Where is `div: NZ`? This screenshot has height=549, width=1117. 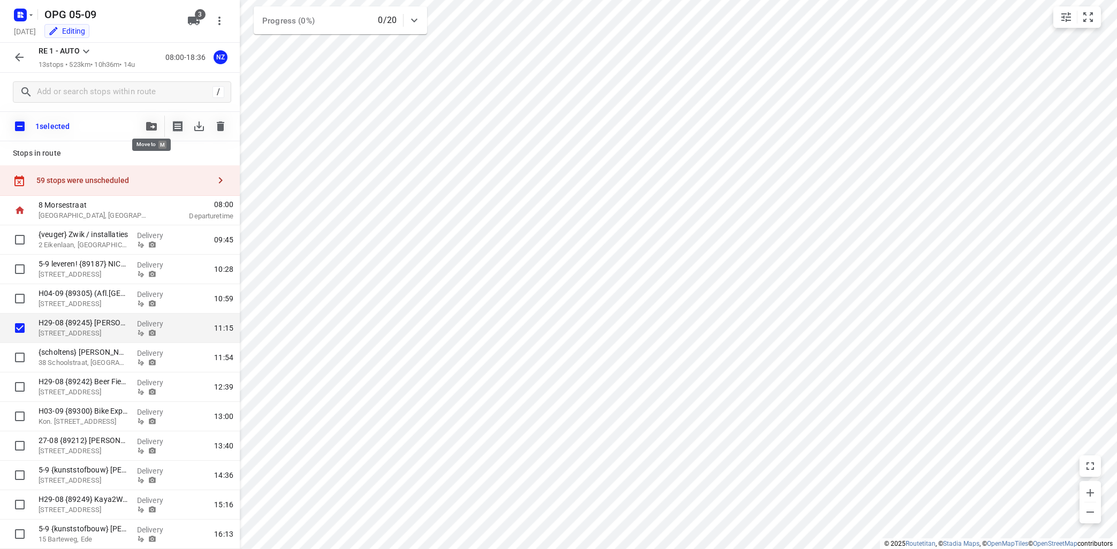
div: NZ is located at coordinates (221, 57).